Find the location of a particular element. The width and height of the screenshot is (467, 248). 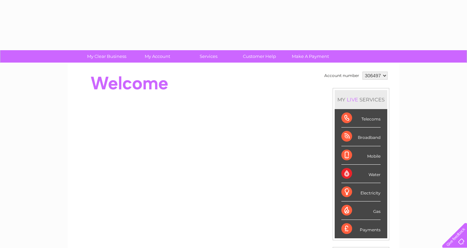

div: Water is located at coordinates (361, 174).